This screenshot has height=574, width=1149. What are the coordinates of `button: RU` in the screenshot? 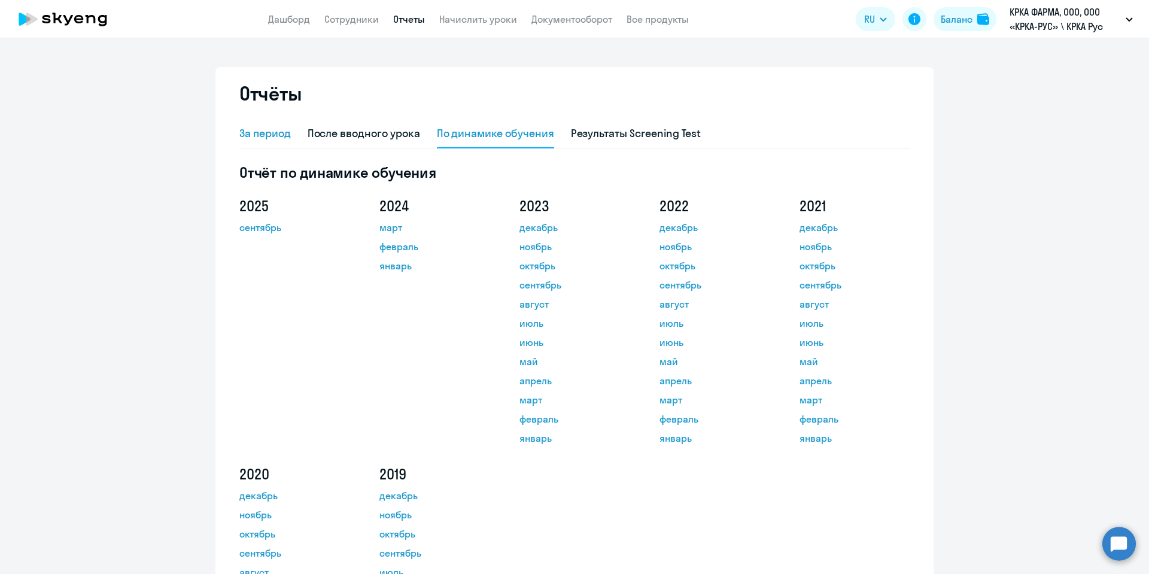 It's located at (875, 19).